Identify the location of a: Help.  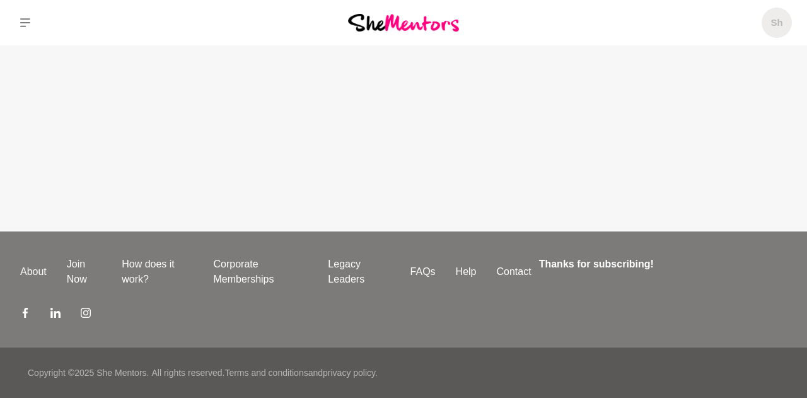
(466, 272).